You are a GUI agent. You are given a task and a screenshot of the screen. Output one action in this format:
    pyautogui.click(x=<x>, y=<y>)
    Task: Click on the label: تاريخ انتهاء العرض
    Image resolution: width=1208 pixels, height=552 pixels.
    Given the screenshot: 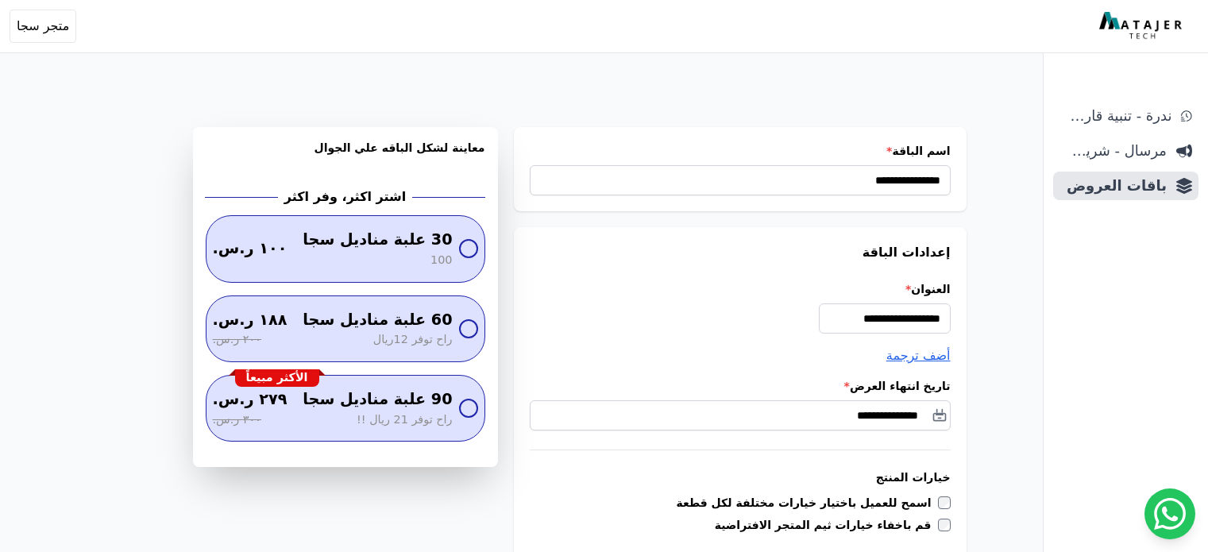 What is the action you would take?
    pyautogui.click(x=740, y=386)
    